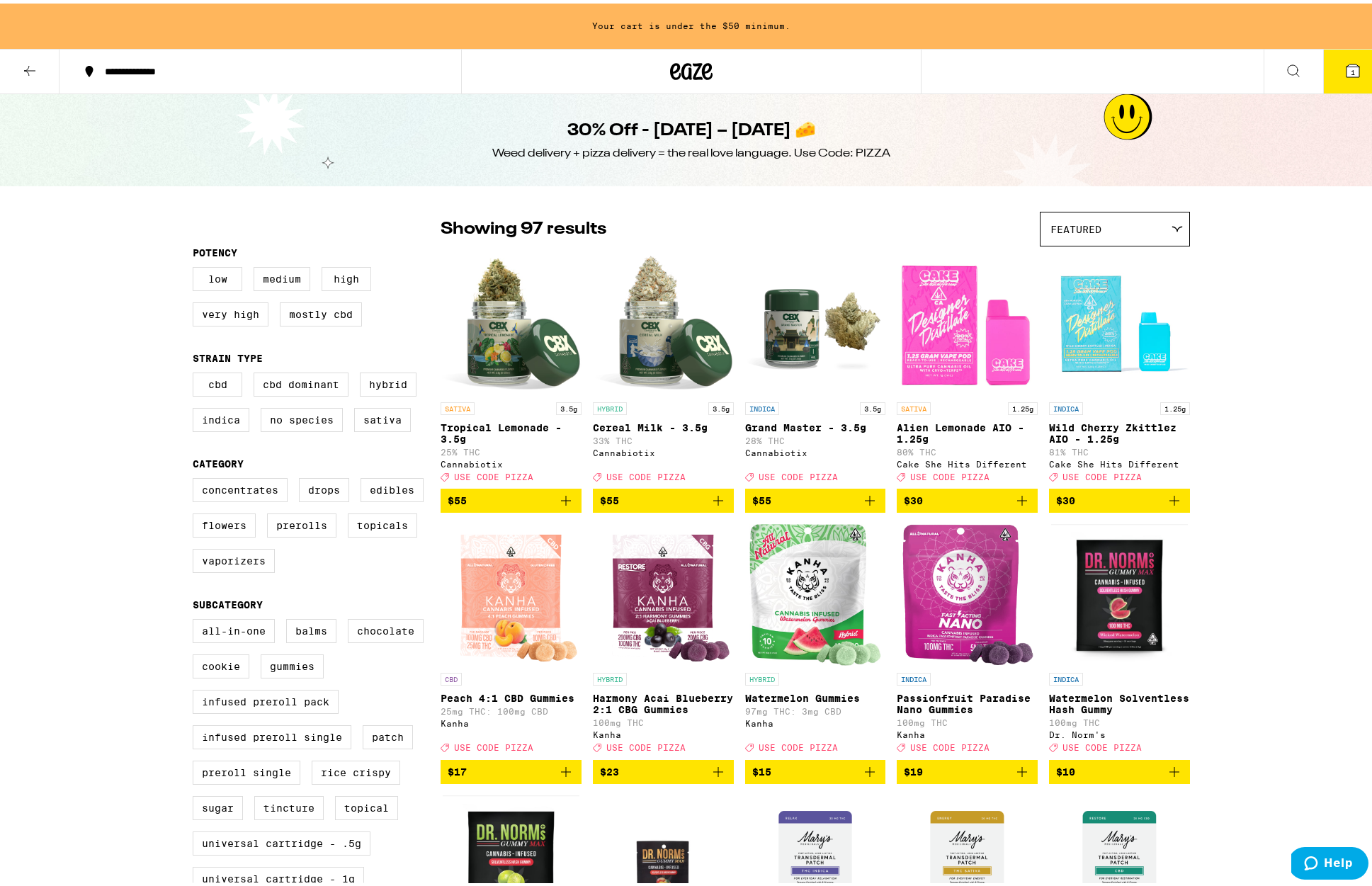  Describe the element at coordinates (311, 627) in the screenshot. I see `label: Balms` at that location.